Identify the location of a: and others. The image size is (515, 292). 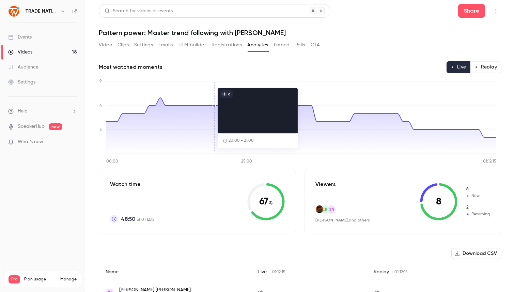
(359, 220).